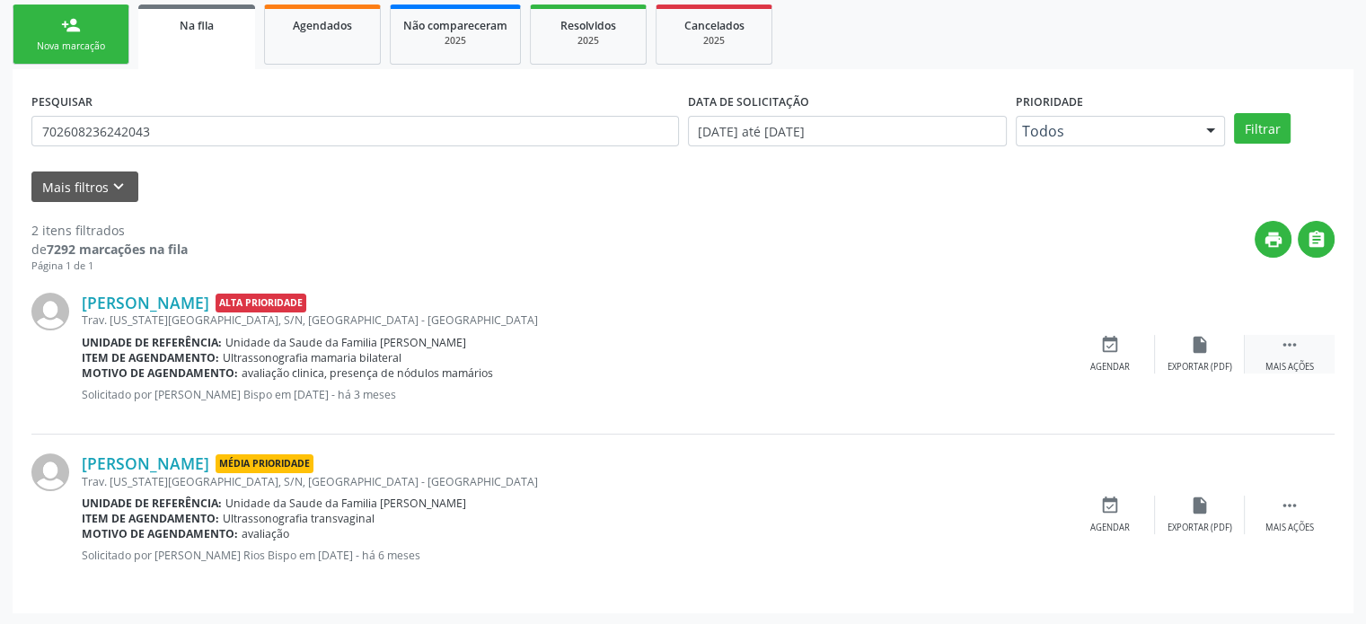 The image size is (1366, 624). Describe the element at coordinates (1106, 131) in the screenshot. I see `span: Todos` at that location.